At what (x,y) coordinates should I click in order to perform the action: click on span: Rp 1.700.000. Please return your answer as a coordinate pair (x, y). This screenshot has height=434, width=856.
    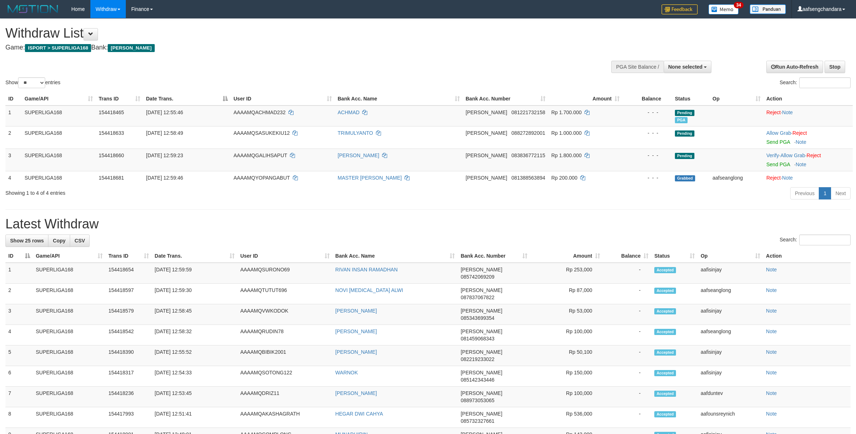
    Looking at the image, I should click on (567, 112).